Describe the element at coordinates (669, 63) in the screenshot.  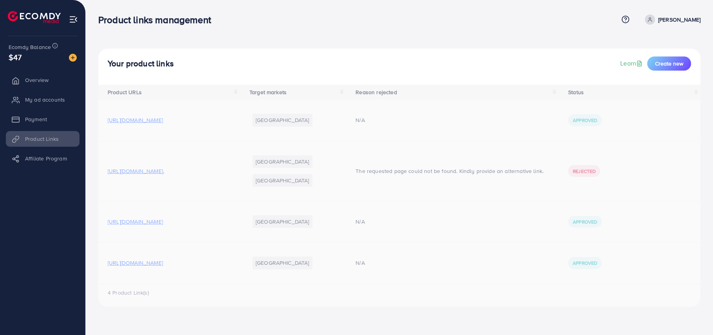
I see `button: Create new` at that location.